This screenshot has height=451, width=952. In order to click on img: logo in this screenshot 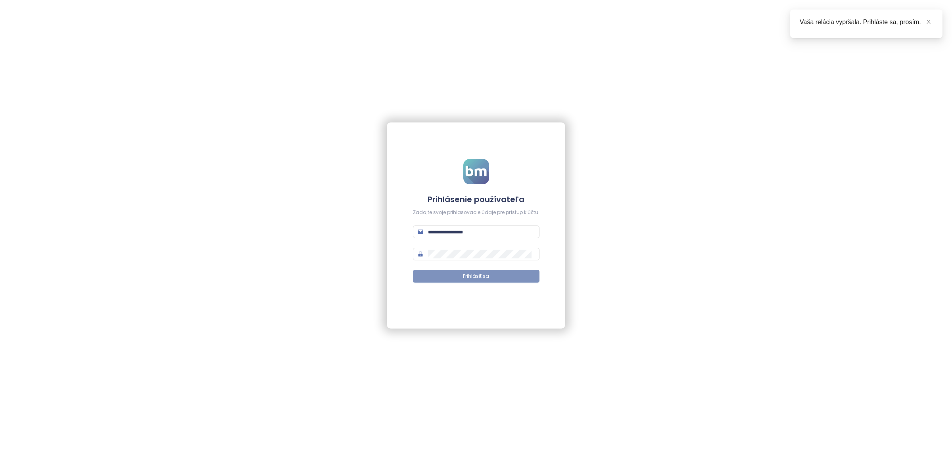, I will do `click(476, 172)`.